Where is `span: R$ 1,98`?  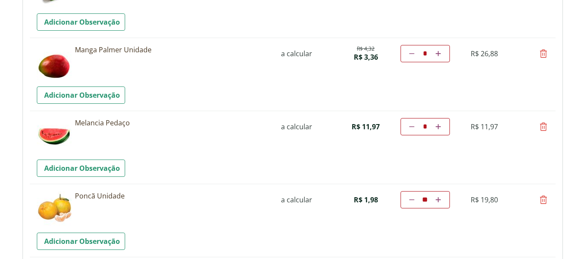 span: R$ 1,98 is located at coordinates (366, 200).